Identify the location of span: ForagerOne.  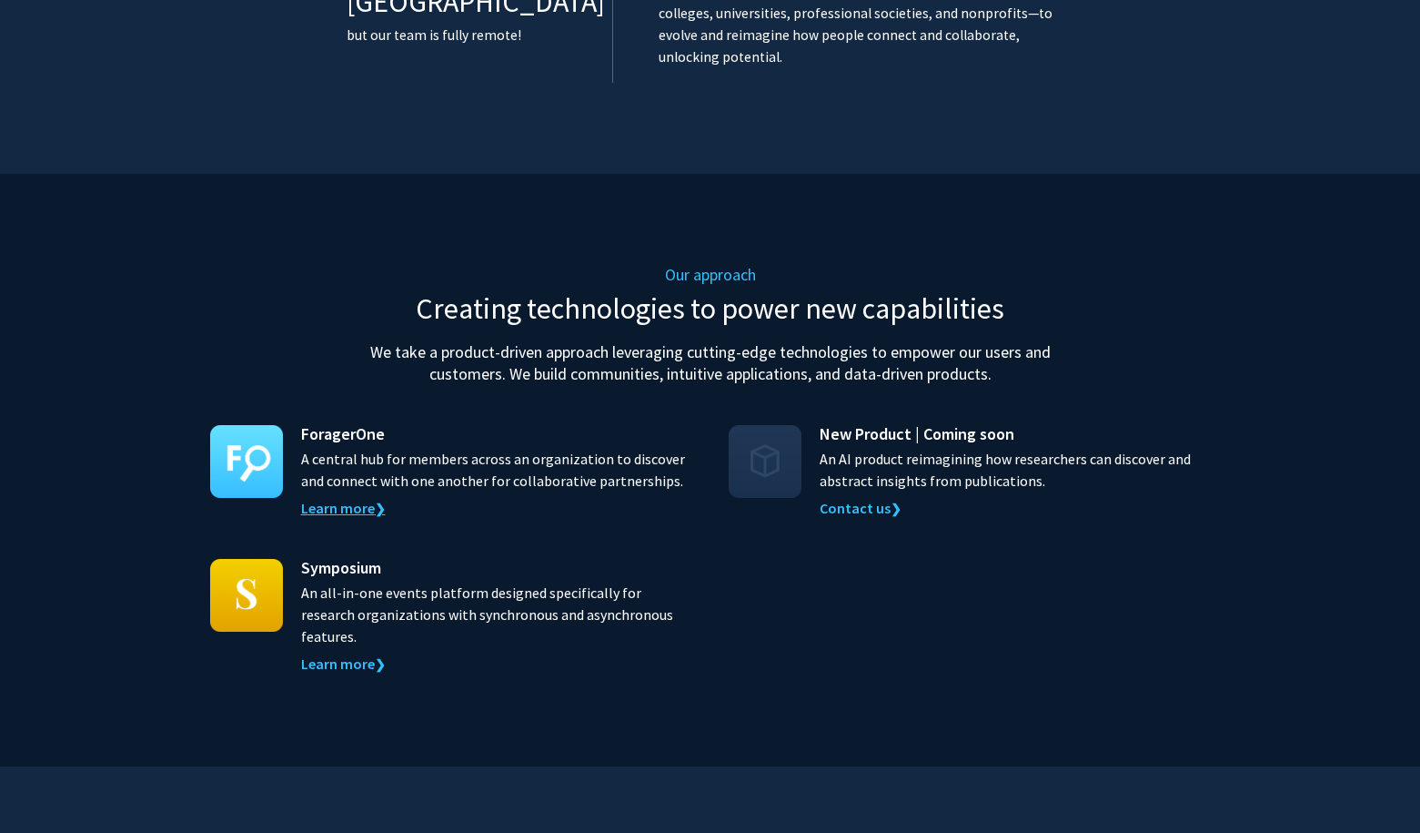
(343, 433).